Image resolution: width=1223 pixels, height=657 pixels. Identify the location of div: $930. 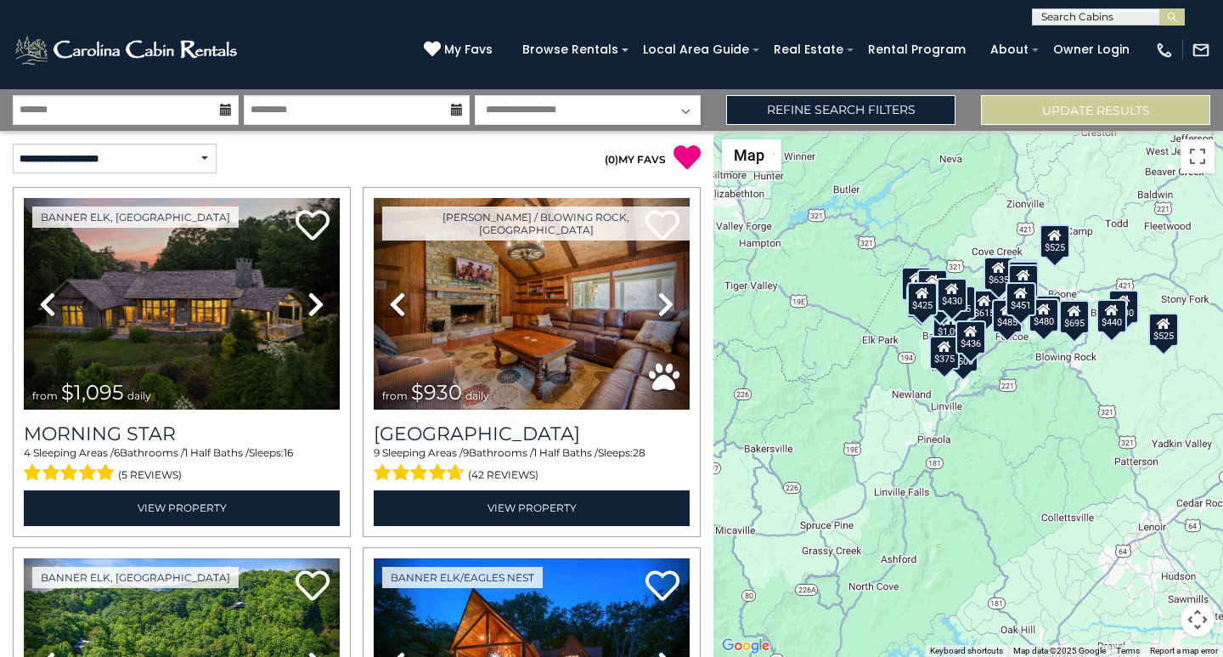
(1124, 306).